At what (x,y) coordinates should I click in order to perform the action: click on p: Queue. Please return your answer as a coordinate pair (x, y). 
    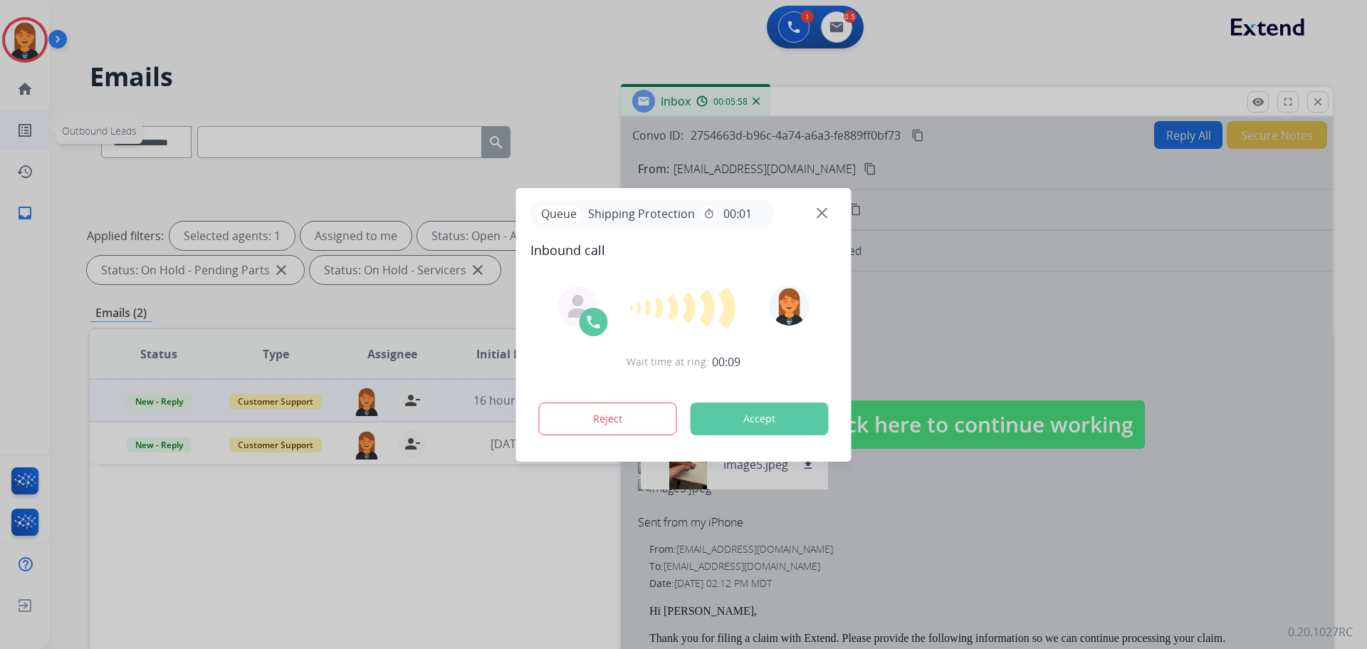
    Looking at the image, I should click on (559, 214).